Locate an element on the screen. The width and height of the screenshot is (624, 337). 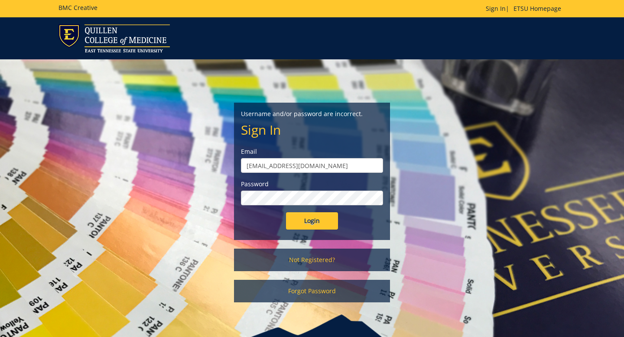
img: ETSU logo is located at coordinates (114, 38).